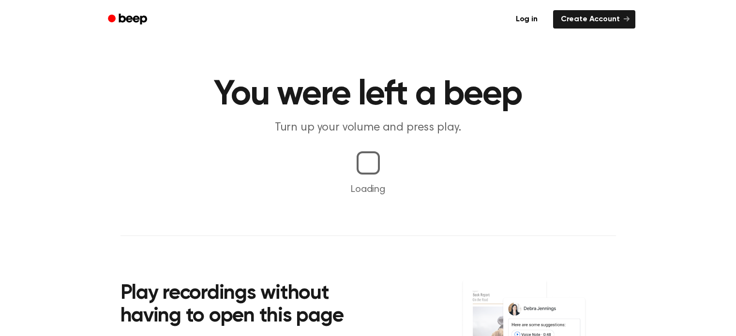 The width and height of the screenshot is (736, 336). I want to click on p: Turn up your volume and press play., so click(368, 128).